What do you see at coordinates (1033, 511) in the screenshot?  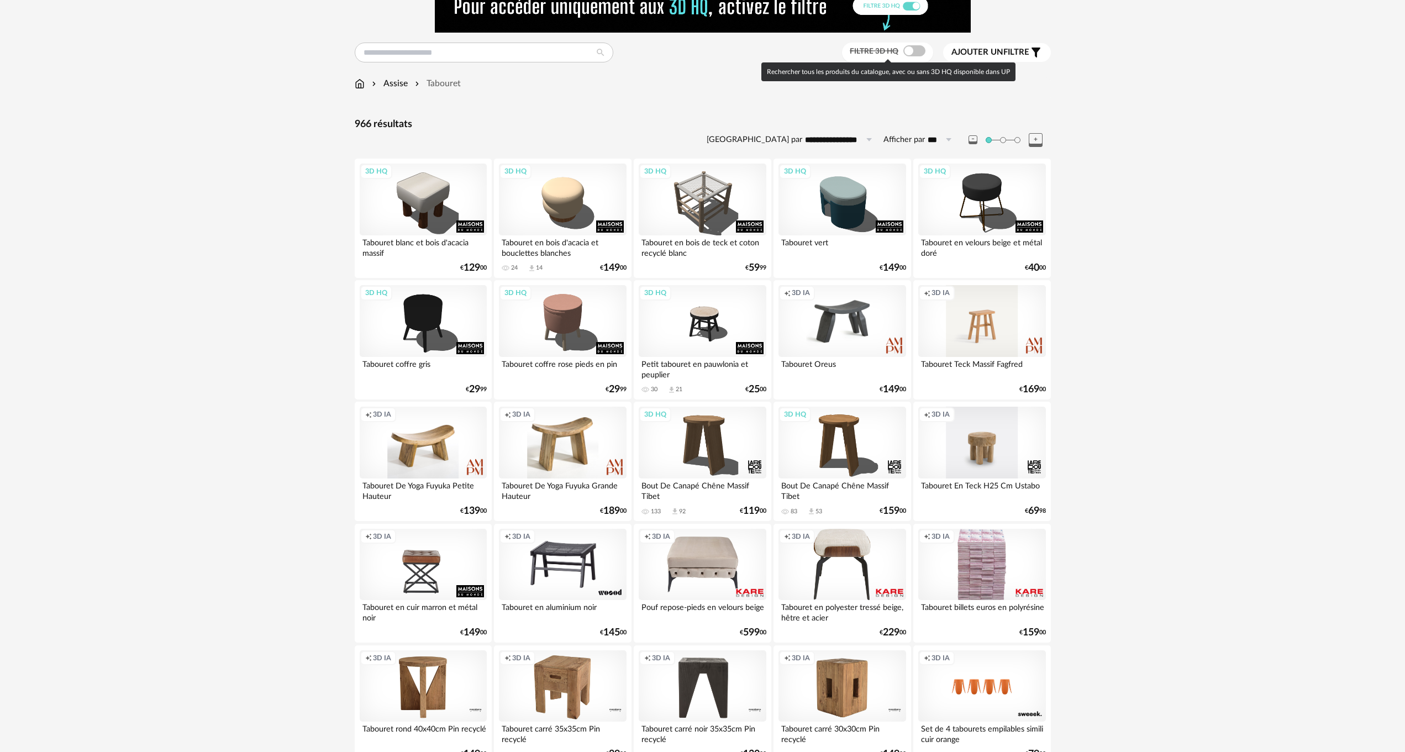 I see `span: 69` at bounding box center [1033, 511].